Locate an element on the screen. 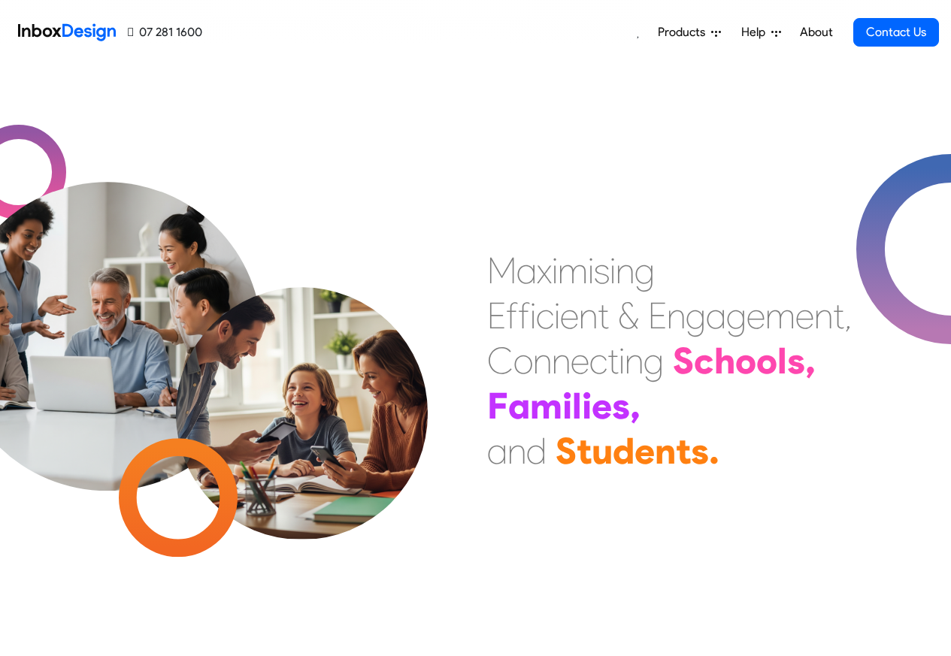 The image size is (951, 656). a: 07 281 1600 is located at coordinates (165, 32).